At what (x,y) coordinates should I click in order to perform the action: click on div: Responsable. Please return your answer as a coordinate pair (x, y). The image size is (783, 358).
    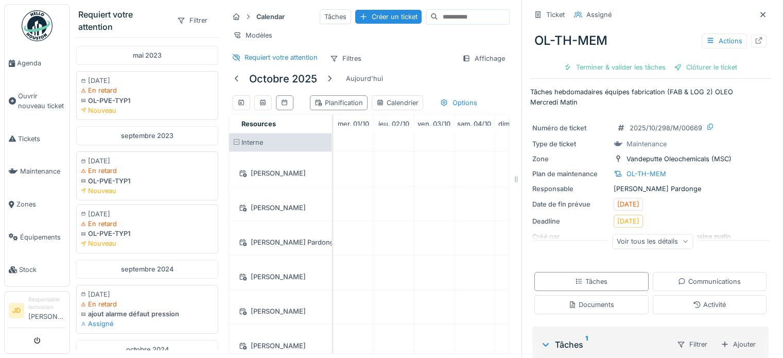
    Looking at the image, I should click on (571, 188).